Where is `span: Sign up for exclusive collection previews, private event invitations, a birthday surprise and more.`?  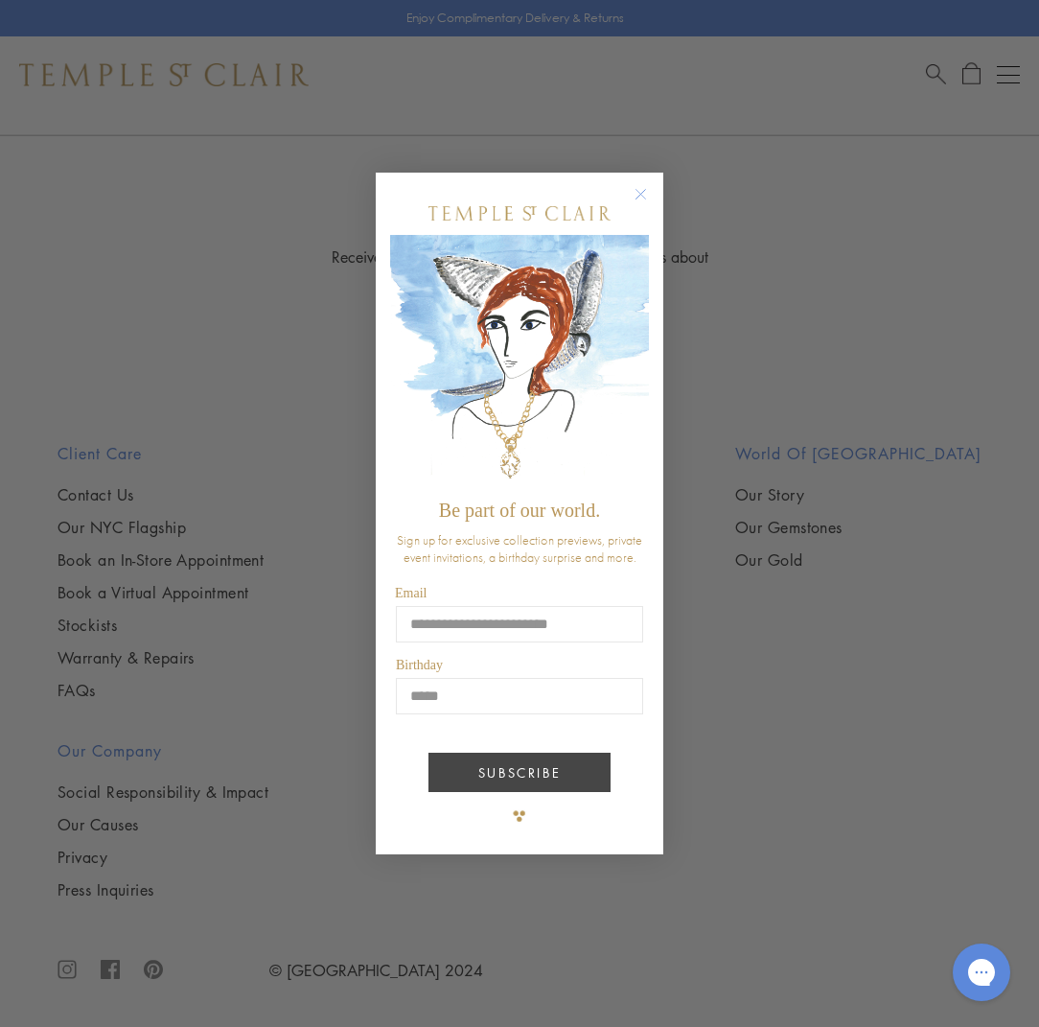
span: Sign up for exclusive collection previews, private event invitations, a birthday surprise and more. is located at coordinates (520, 548).